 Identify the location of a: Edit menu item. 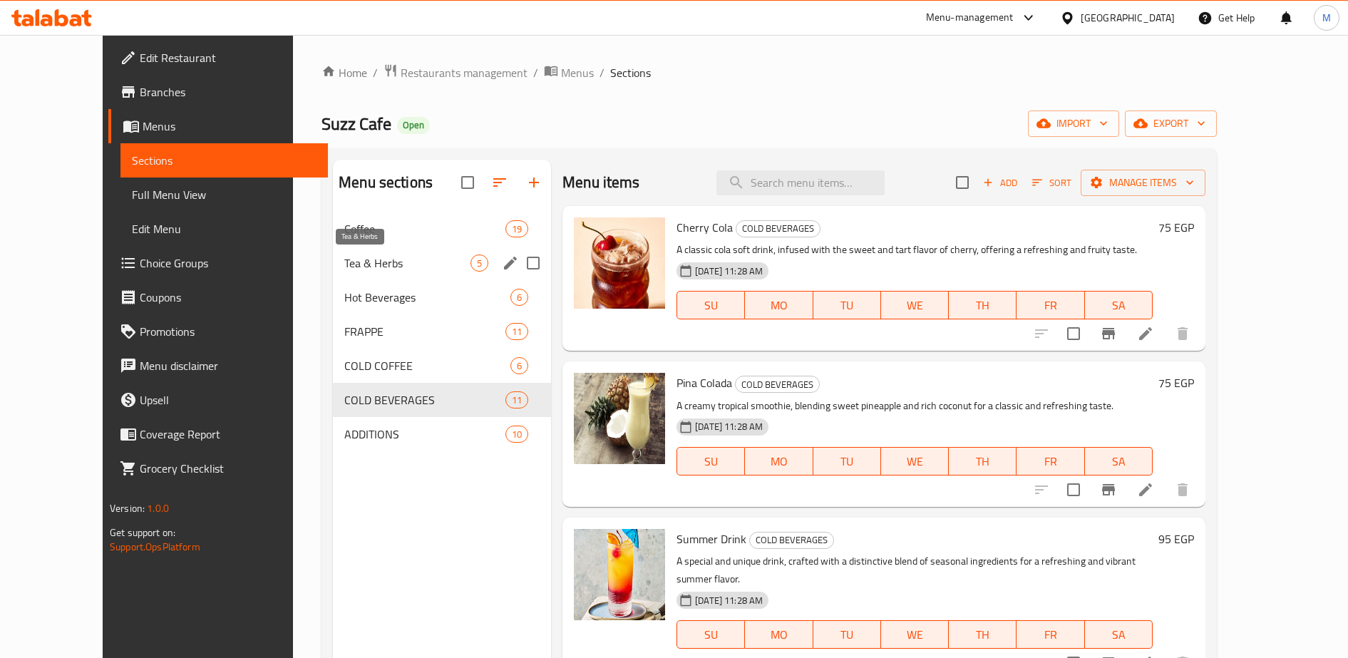
(1146, 490).